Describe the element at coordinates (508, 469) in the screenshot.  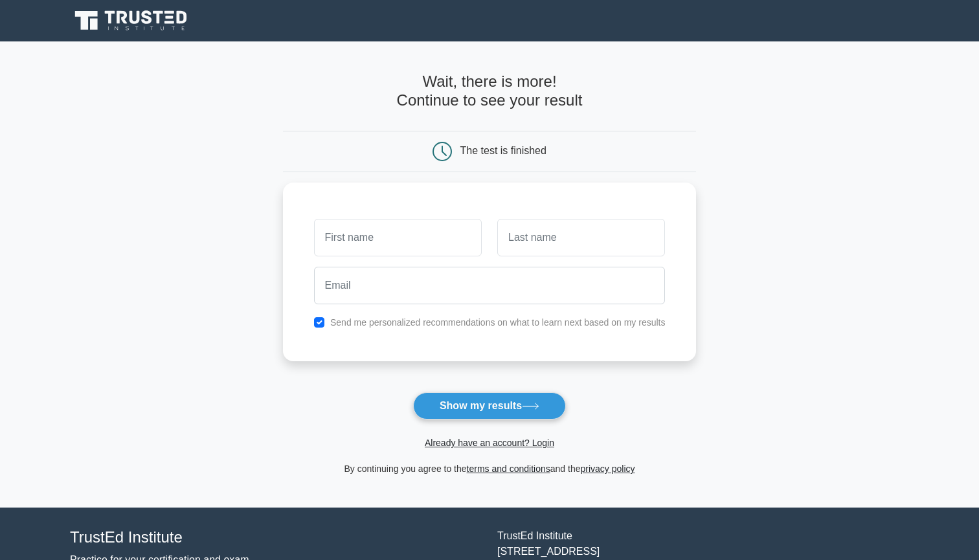
I see `a: terms and conditions` at that location.